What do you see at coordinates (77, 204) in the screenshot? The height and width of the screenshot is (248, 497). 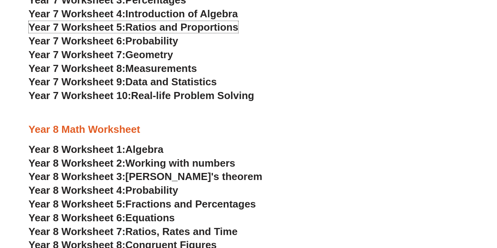 I see `span: Year 8 Worksheet 5:` at bounding box center [77, 204].